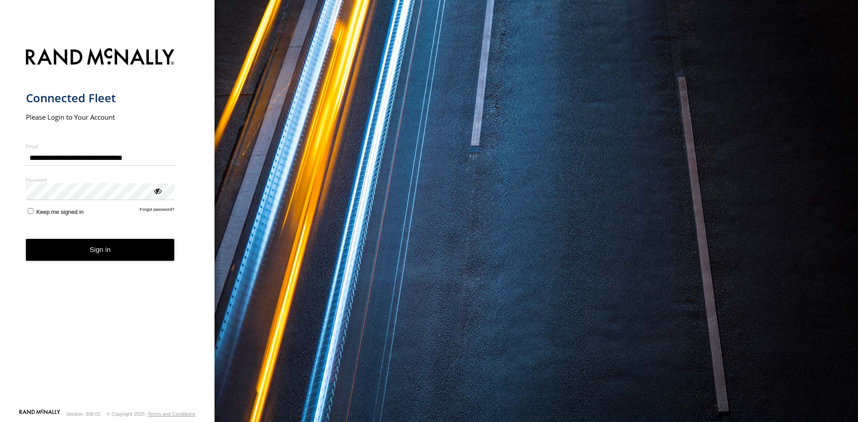  Describe the element at coordinates (100, 117) in the screenshot. I see `h2: Please Login to Your Account` at that location.